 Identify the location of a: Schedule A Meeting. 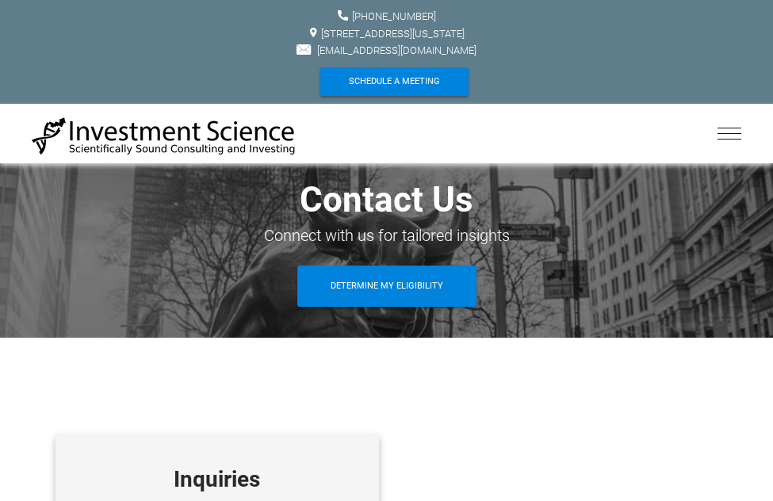
(394, 82).